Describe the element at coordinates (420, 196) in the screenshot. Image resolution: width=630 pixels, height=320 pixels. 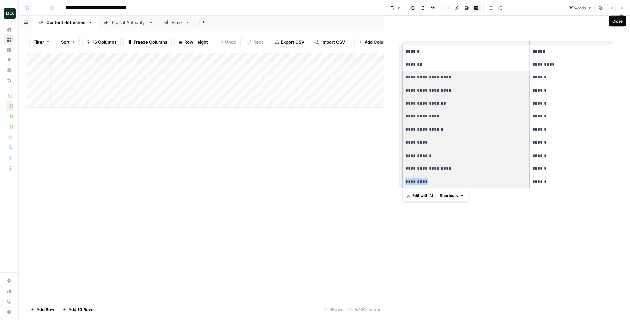
I see `button: Edit with AI` at that location.